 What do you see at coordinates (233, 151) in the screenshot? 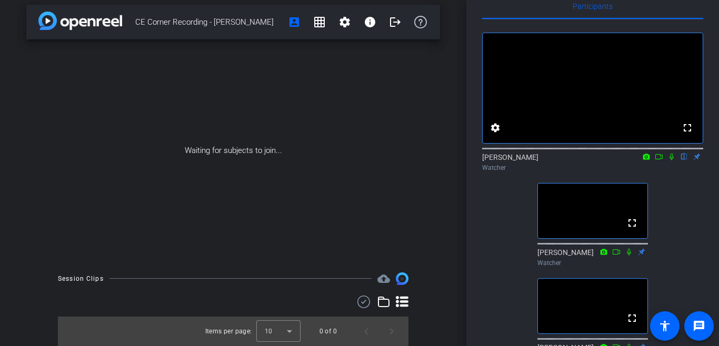
I see `div: Waiting for subjects to join...` at bounding box center [233, 151].